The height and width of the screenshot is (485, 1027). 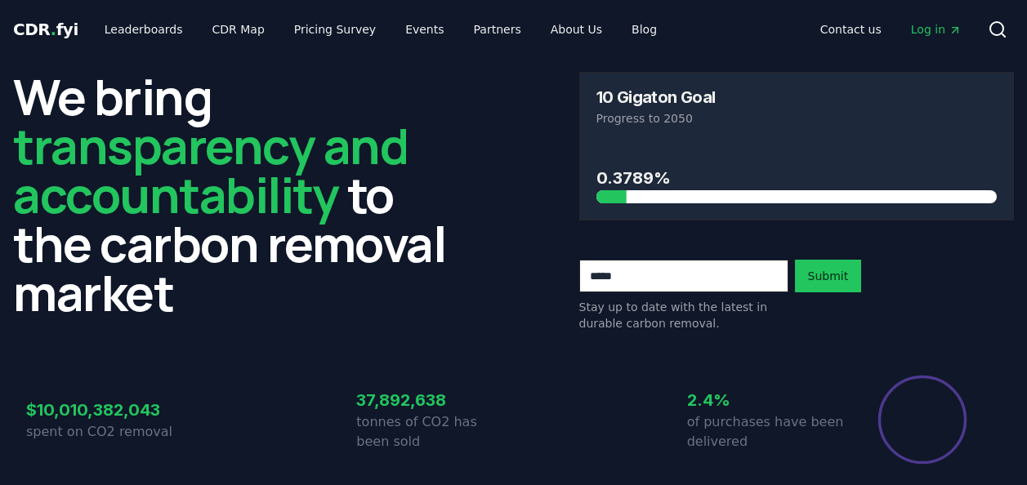 What do you see at coordinates (105, 410) in the screenshot?
I see `h3: $10,010,382,043` at bounding box center [105, 410].